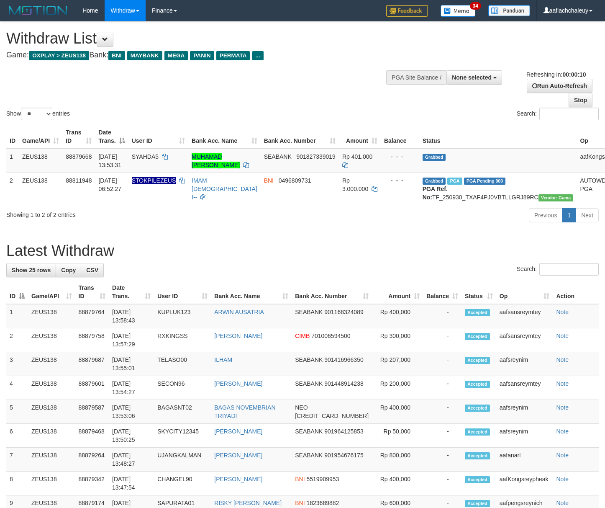  What do you see at coordinates (251, 292) in the screenshot?
I see `th: Bank Acc. Name: activate to sort column ascending` at bounding box center [251, 292].